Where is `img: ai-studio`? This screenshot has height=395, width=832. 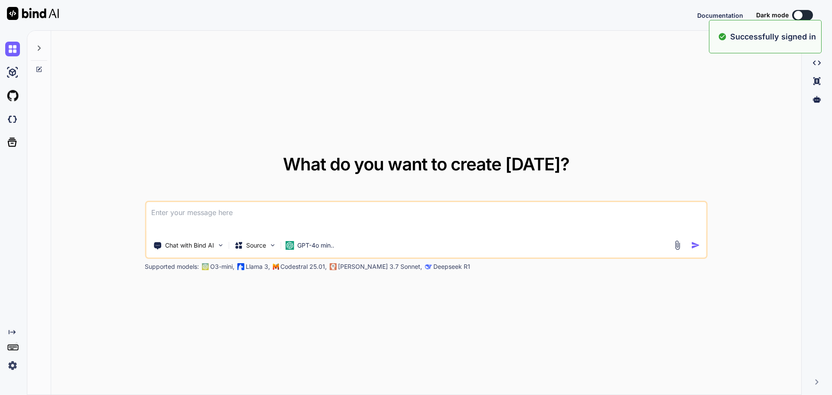 img: ai-studio is located at coordinates (13, 72).